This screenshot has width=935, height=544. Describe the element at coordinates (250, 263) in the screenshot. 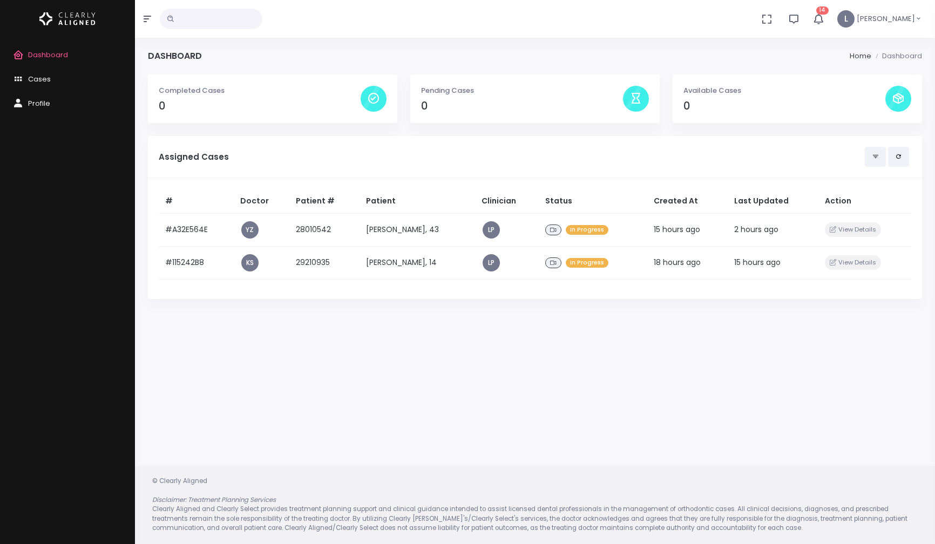

I see `span: KS` at that location.